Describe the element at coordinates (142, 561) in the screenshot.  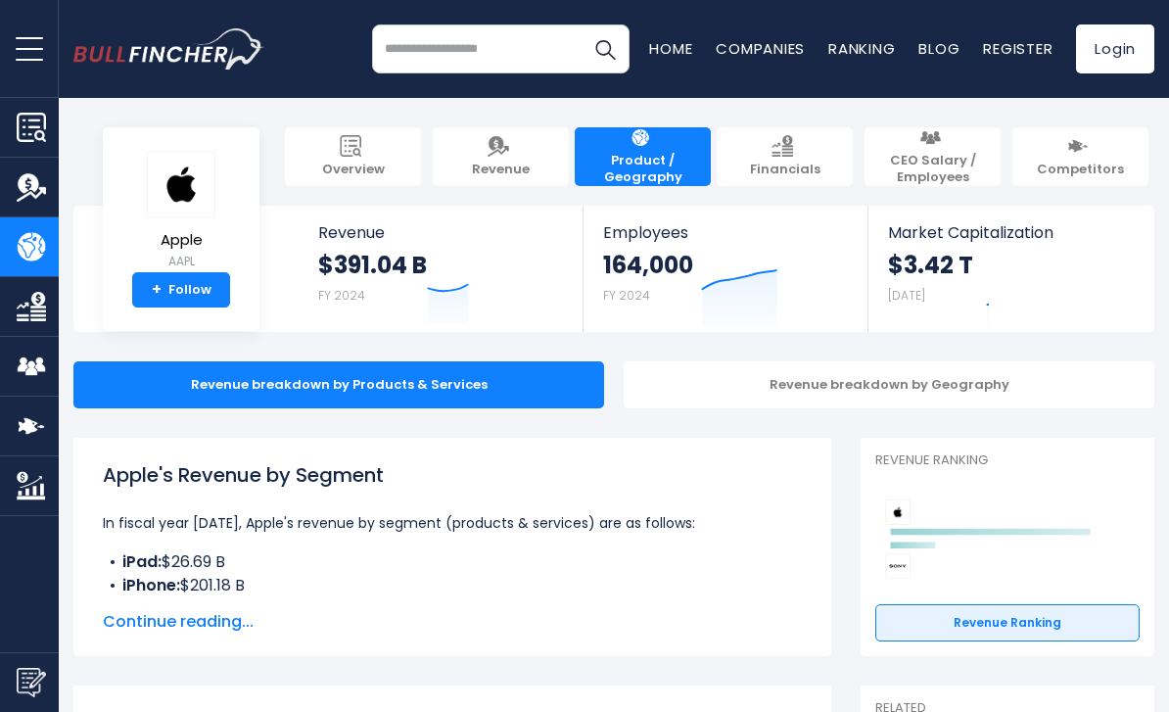
I see `b: iPad:` at that location.